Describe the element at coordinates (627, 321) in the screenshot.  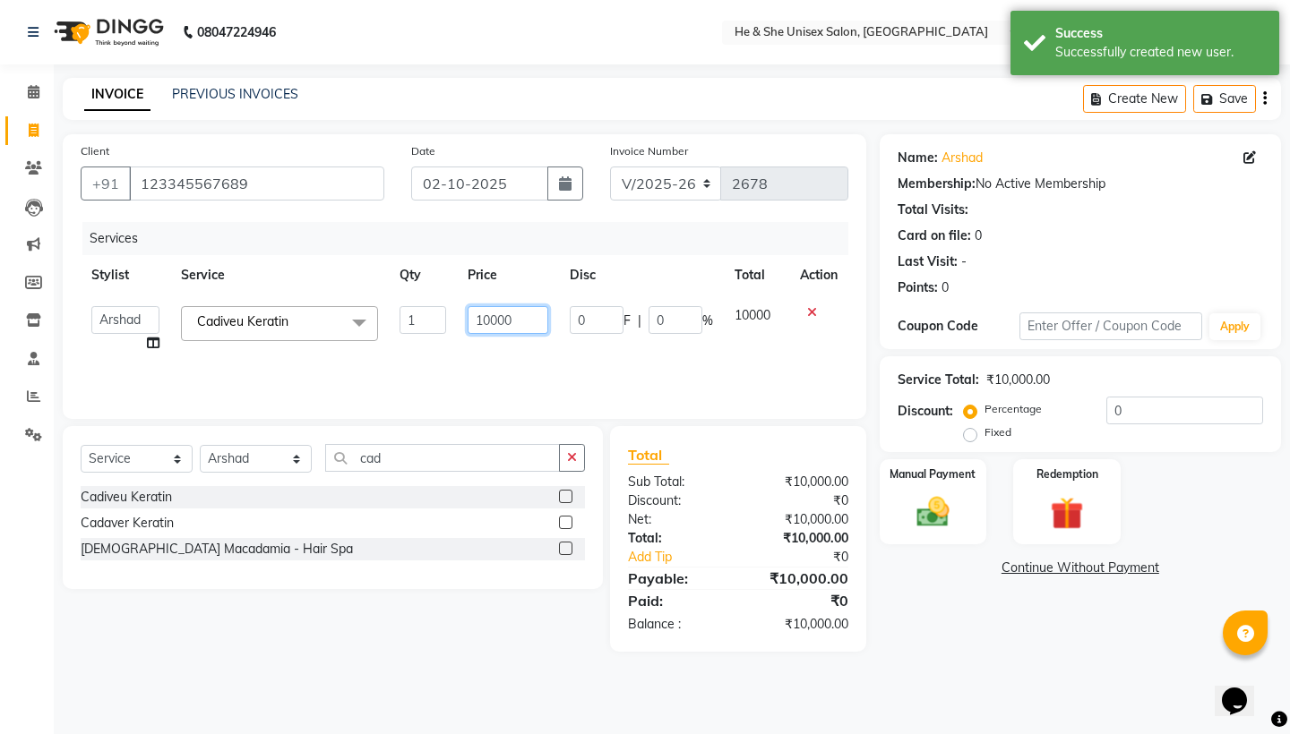
I see `span: F` at that location.